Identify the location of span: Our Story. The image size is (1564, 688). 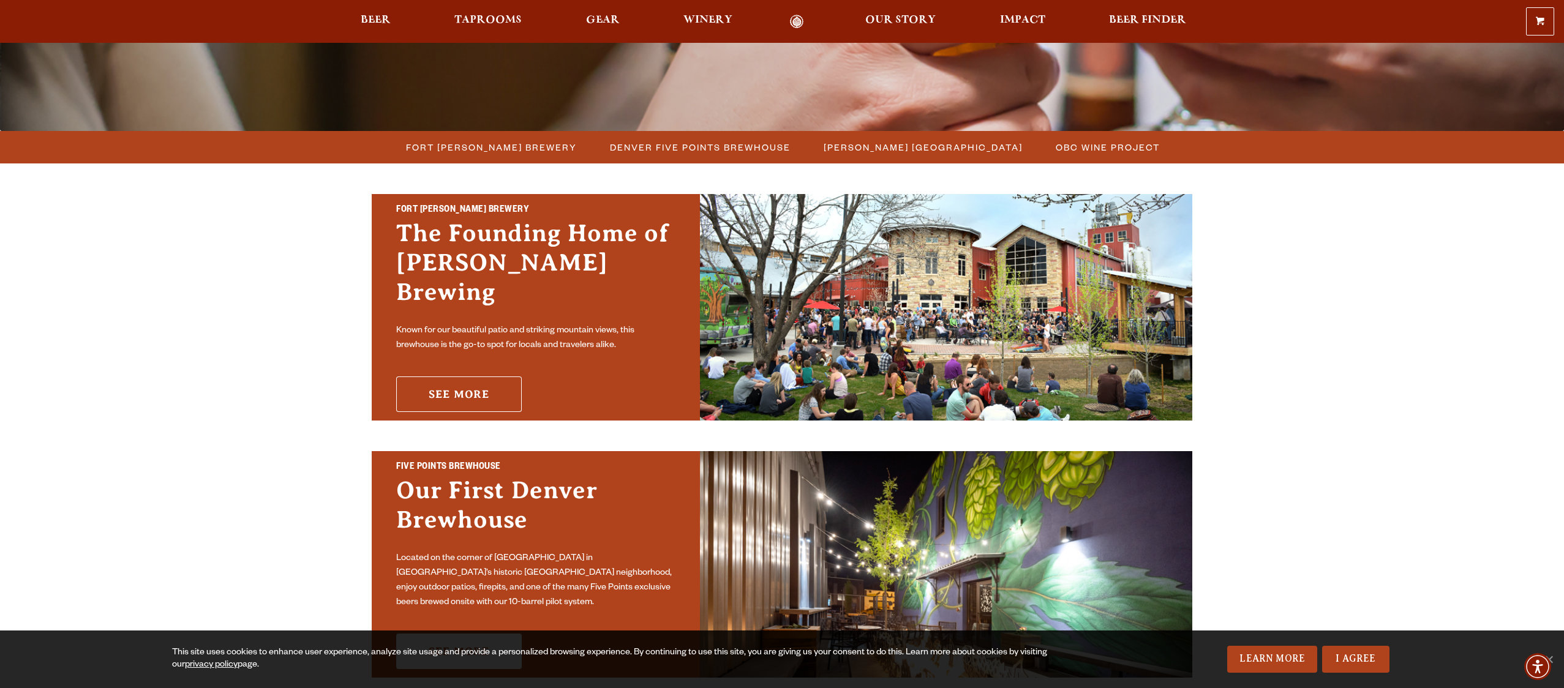
(900, 20).